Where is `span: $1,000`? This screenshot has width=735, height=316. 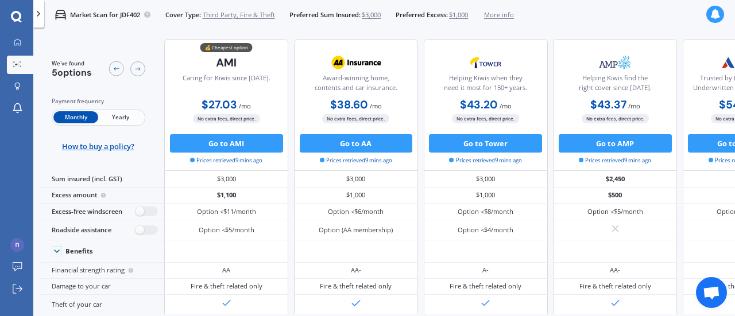
span: $1,000 is located at coordinates (458, 15).